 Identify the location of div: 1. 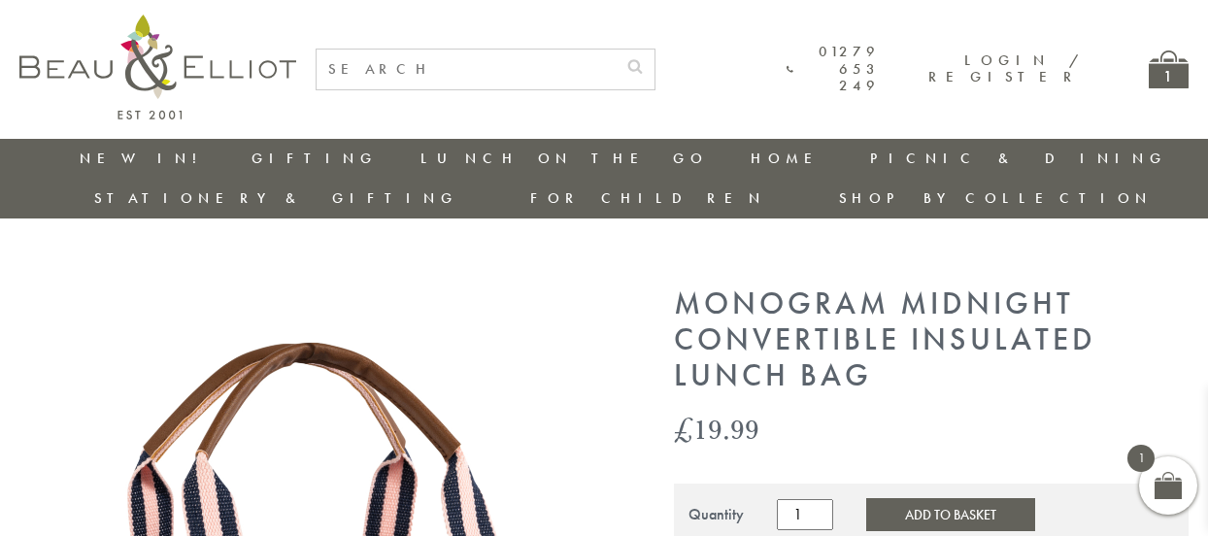
(1168, 69).